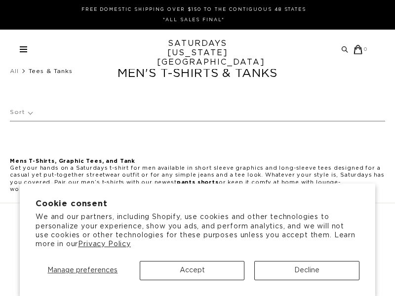  I want to click on a: pants, so click(186, 182).